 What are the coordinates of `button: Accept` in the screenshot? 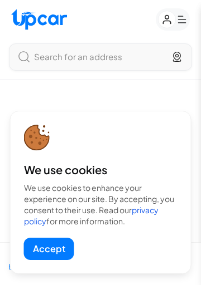 It's located at (49, 249).